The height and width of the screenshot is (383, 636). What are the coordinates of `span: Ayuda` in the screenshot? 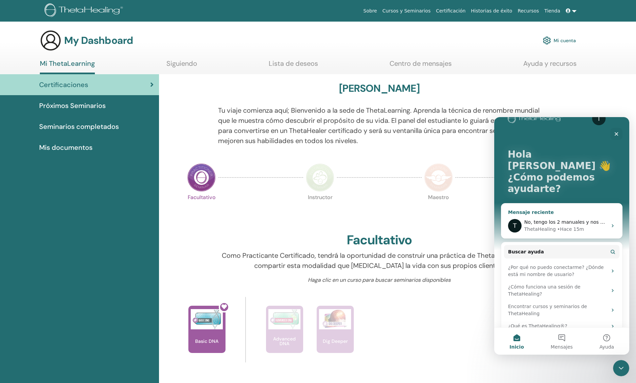 It's located at (112, 230).